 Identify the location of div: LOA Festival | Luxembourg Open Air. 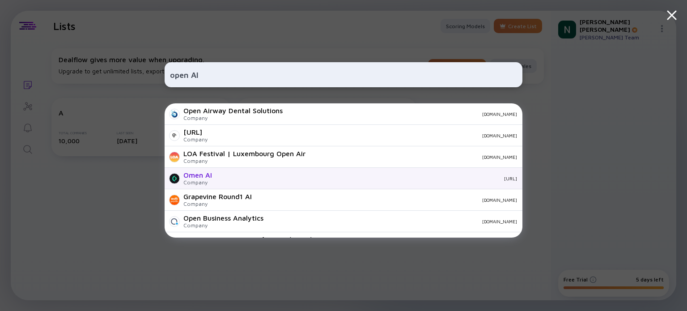
(244, 153).